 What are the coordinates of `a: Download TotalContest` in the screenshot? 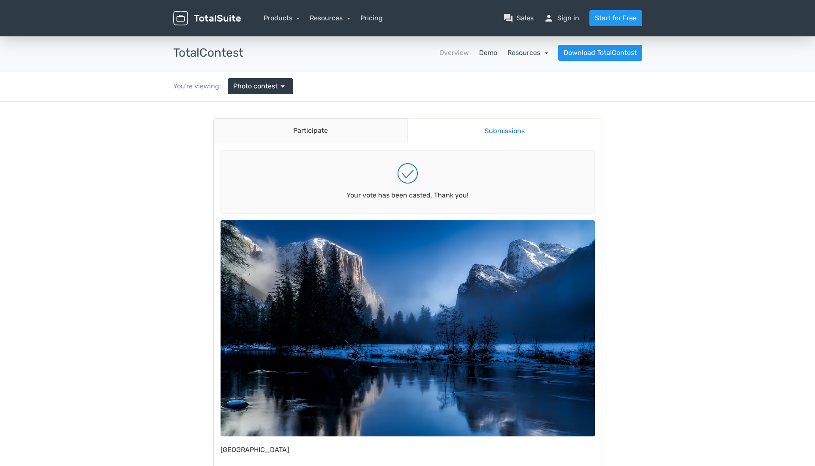 It's located at (600, 53).